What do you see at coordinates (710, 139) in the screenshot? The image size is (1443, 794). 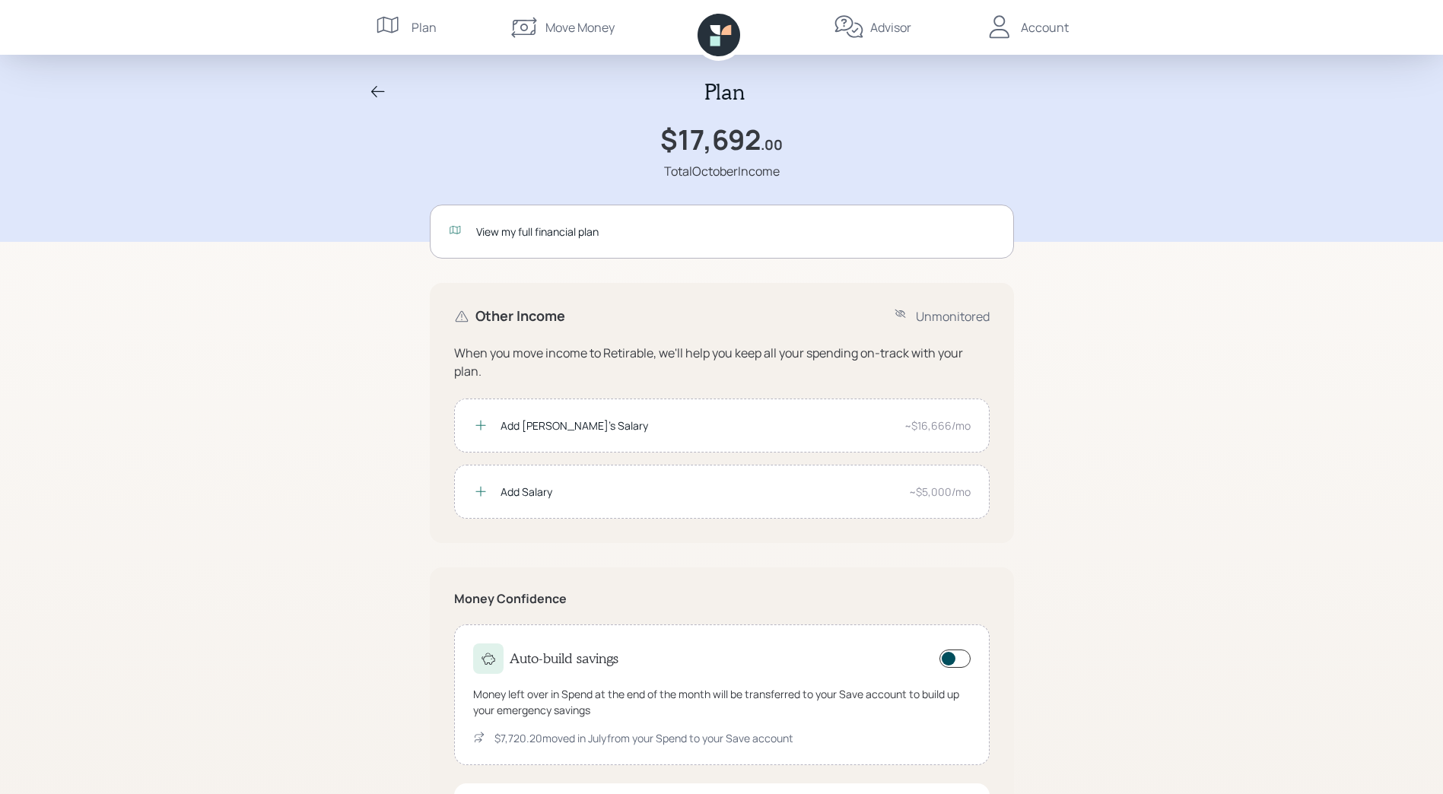 I see `h1: $17,692` at bounding box center [710, 139].